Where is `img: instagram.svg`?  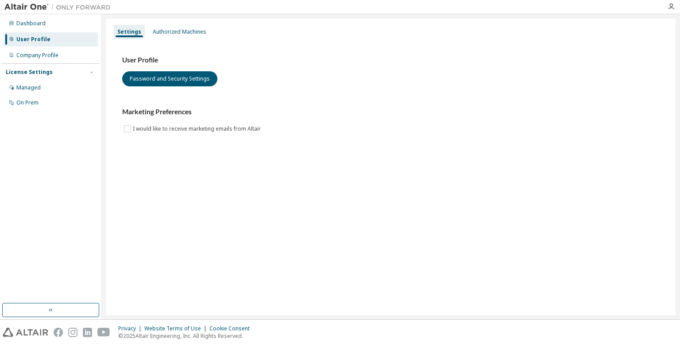
img: instagram.svg is located at coordinates (73, 332).